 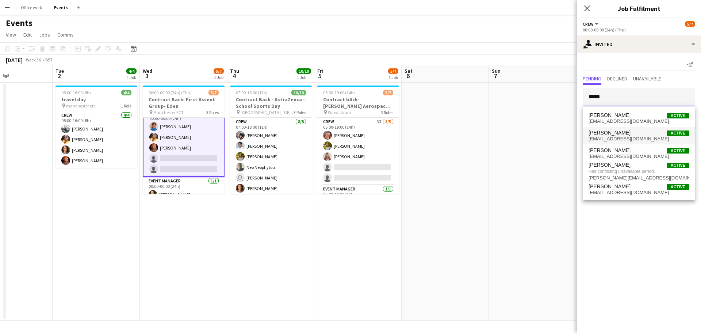 What do you see at coordinates (339, 92) in the screenshot?
I see `span: 05:00-19:00 (14h)` at bounding box center [339, 92].